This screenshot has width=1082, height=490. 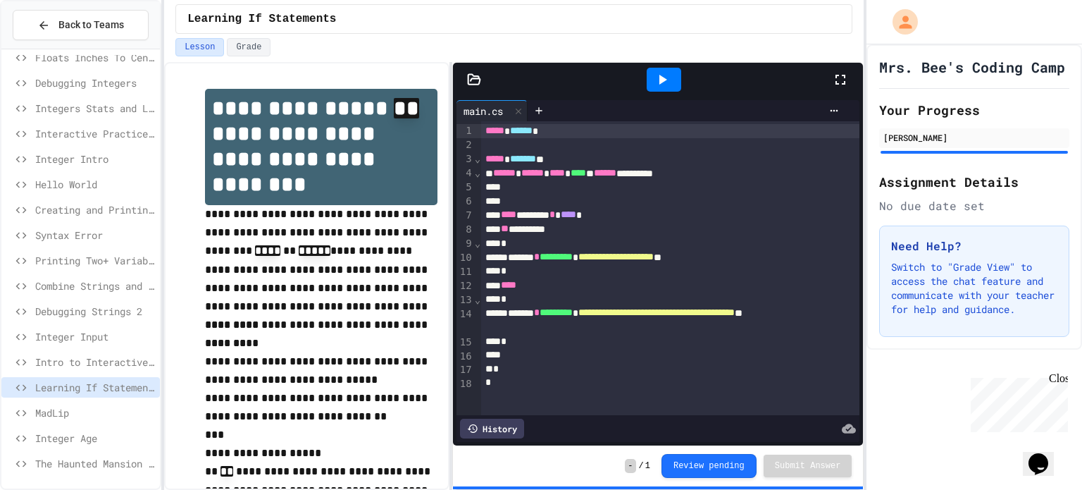 I want to click on button: Back to Teams, so click(x=80, y=25).